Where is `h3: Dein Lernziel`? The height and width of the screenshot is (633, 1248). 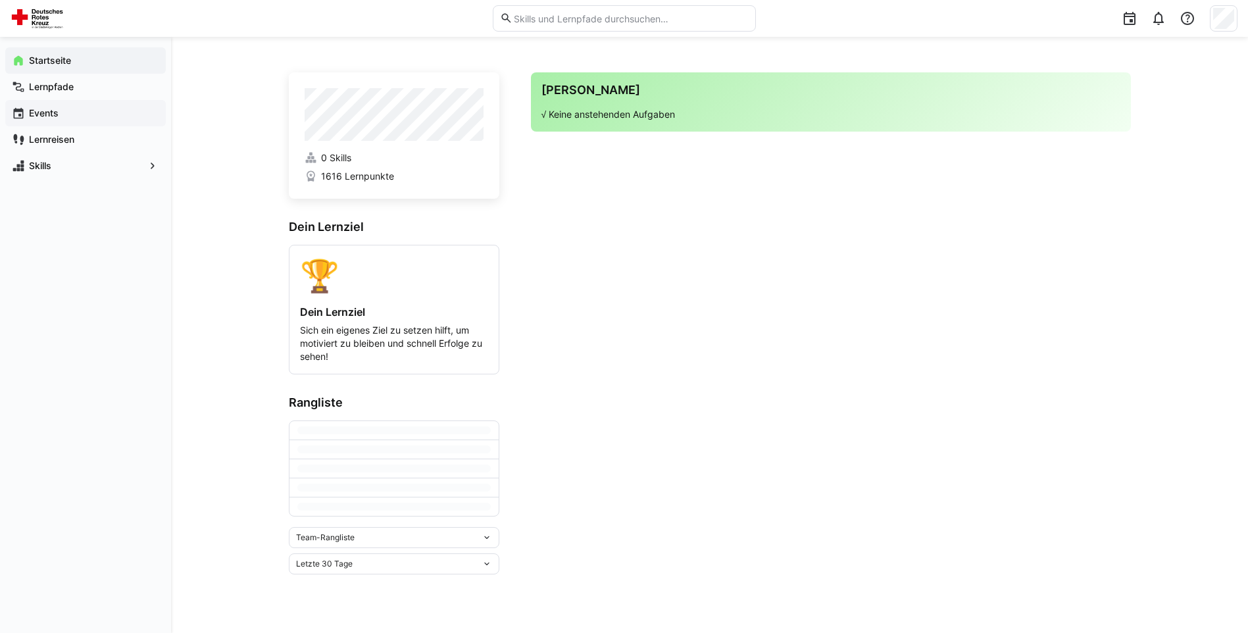 h3: Dein Lernziel is located at coordinates (394, 227).